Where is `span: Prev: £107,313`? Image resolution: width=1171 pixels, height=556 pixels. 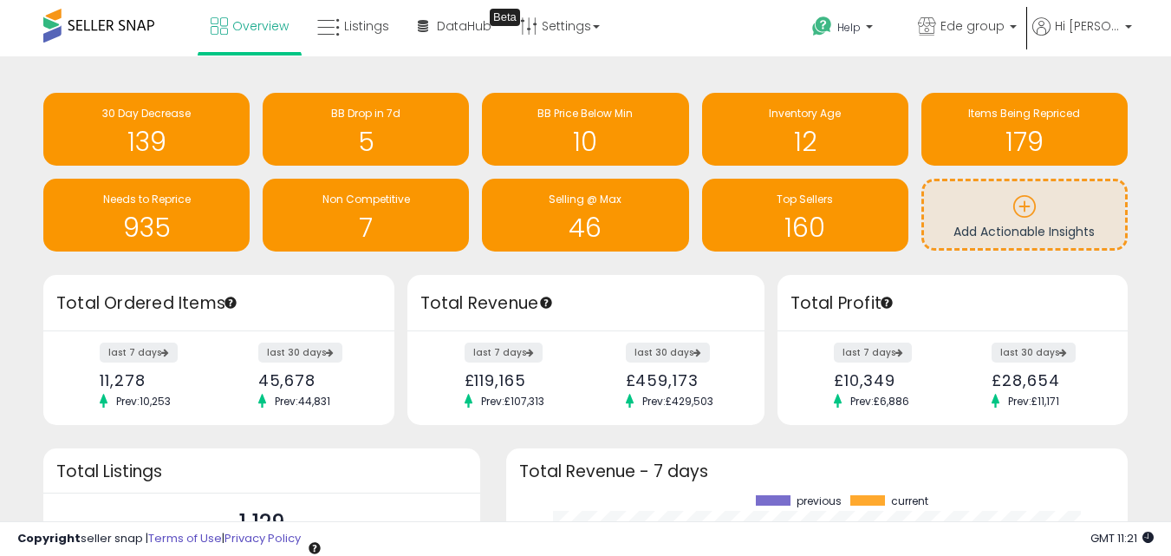 span: Prev: £107,313 is located at coordinates (512, 401).